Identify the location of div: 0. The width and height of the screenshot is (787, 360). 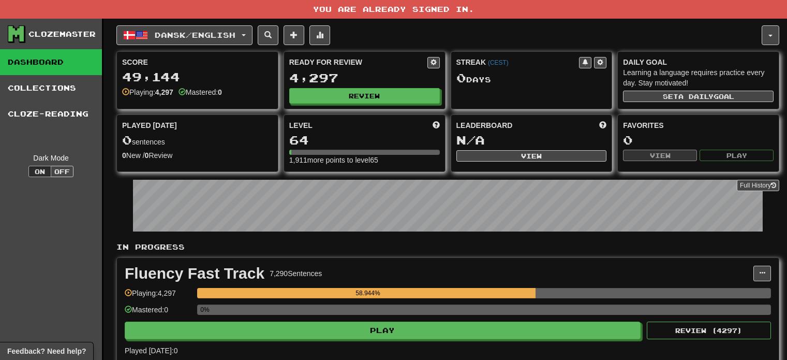
(698, 140).